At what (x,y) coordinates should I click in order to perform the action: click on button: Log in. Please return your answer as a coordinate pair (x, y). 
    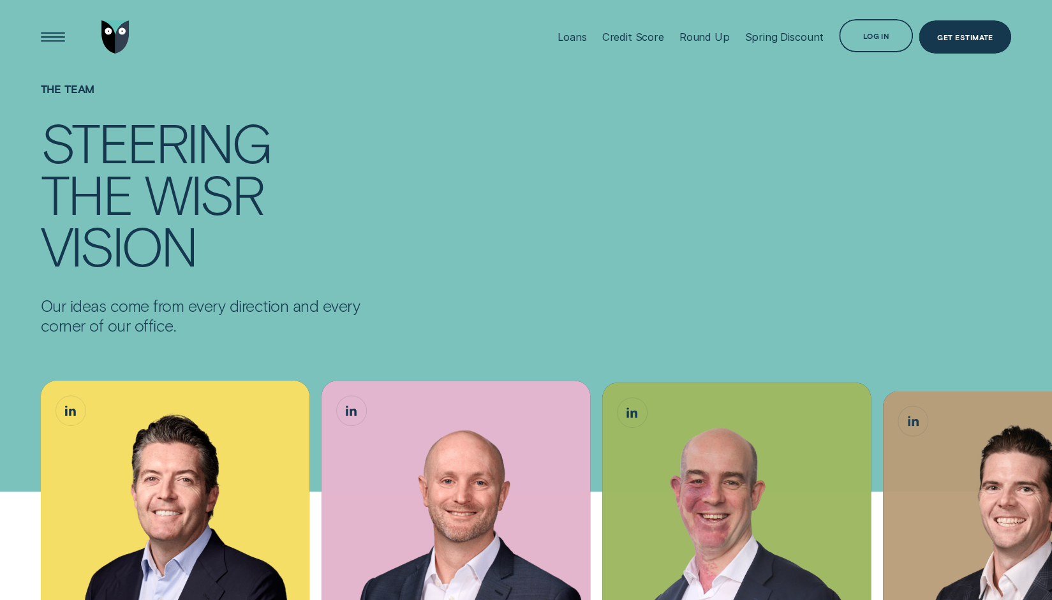
    Looking at the image, I should click on (876, 36).